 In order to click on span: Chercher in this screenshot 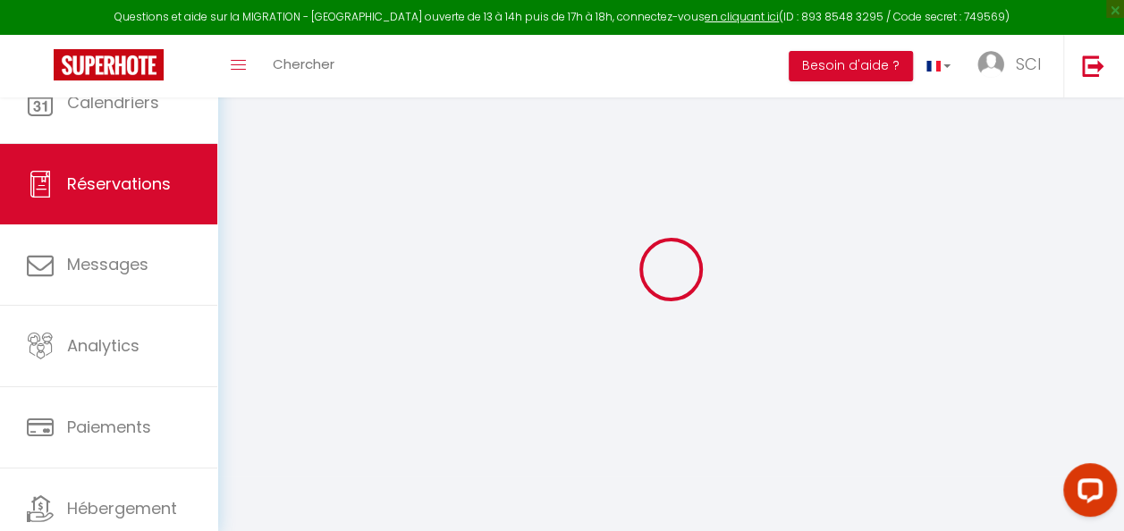, I will do `click(303, 63)`.